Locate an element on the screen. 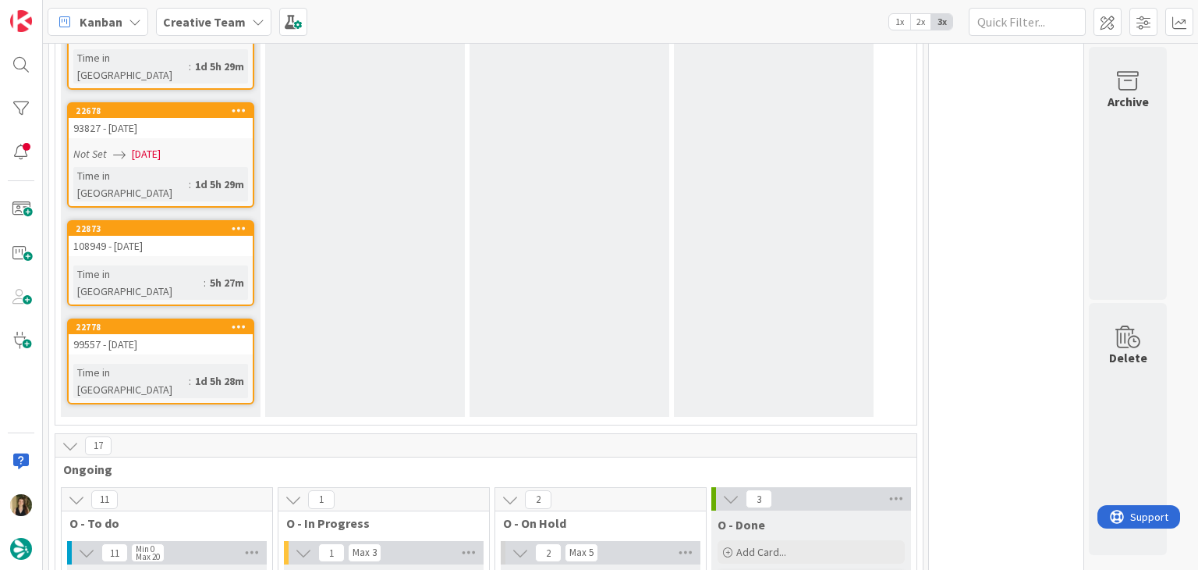 This screenshot has width=1198, height=570. div: 1d 5h 28m is located at coordinates (219, 381).